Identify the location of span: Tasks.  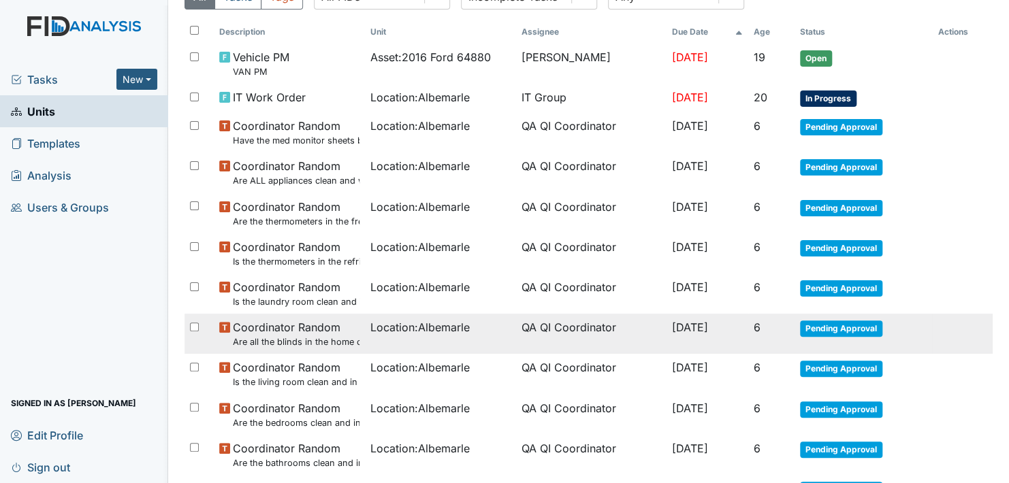
(63, 80).